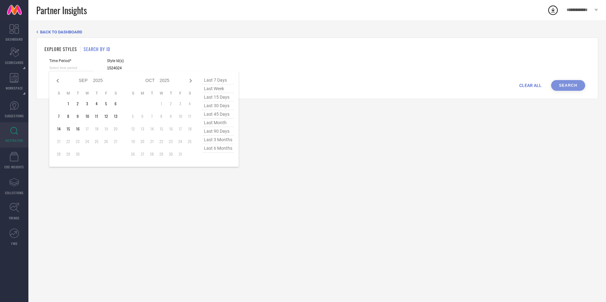  I want to click on span: DASHBOARD, so click(14, 39).